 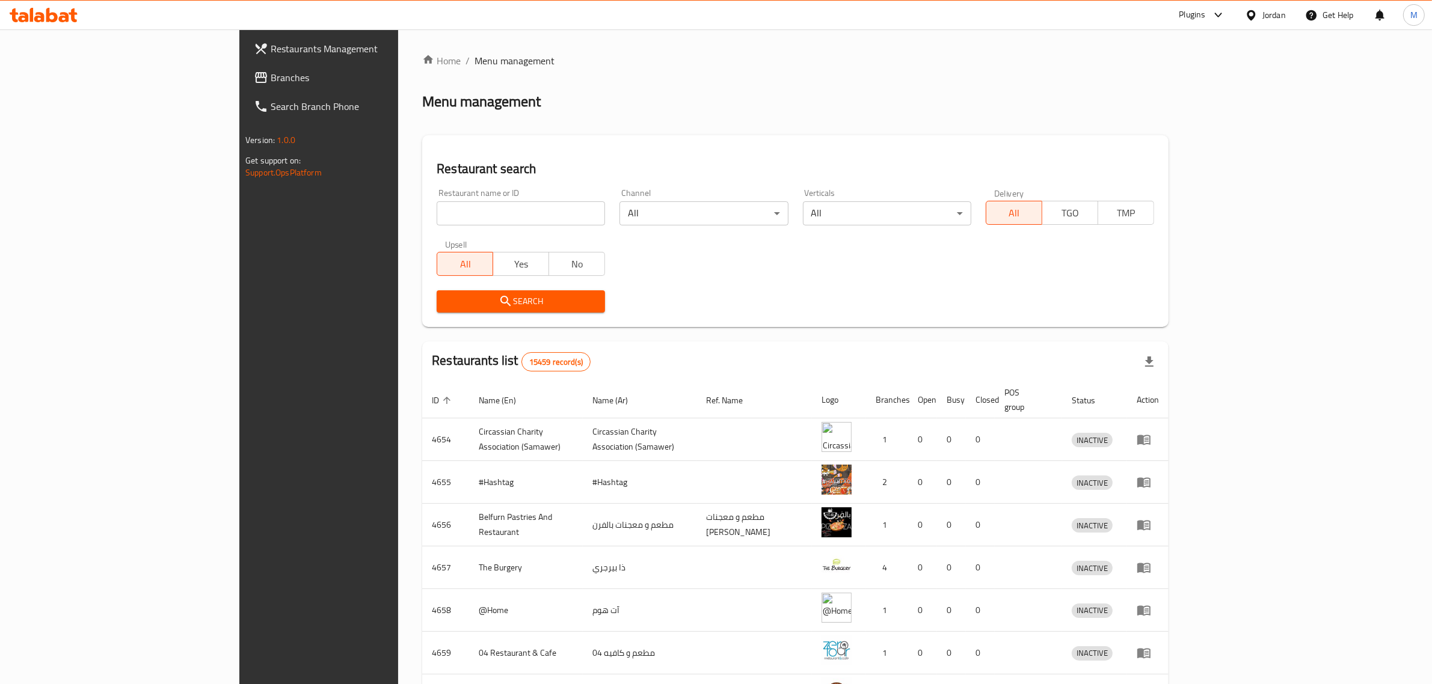 What do you see at coordinates (370, 106) in the screenshot?
I see `span: Search Branch Phone` at bounding box center [370, 106].